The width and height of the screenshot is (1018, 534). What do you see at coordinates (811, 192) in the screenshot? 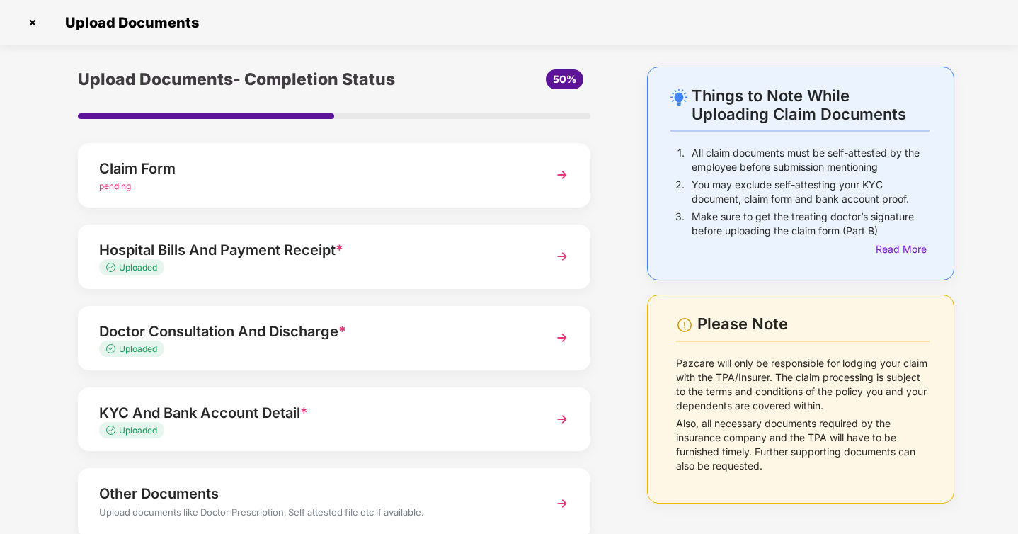
I see `p: You may exclude self-attesting your KYC document, claim form and bank account proof.` at bounding box center [811, 192].